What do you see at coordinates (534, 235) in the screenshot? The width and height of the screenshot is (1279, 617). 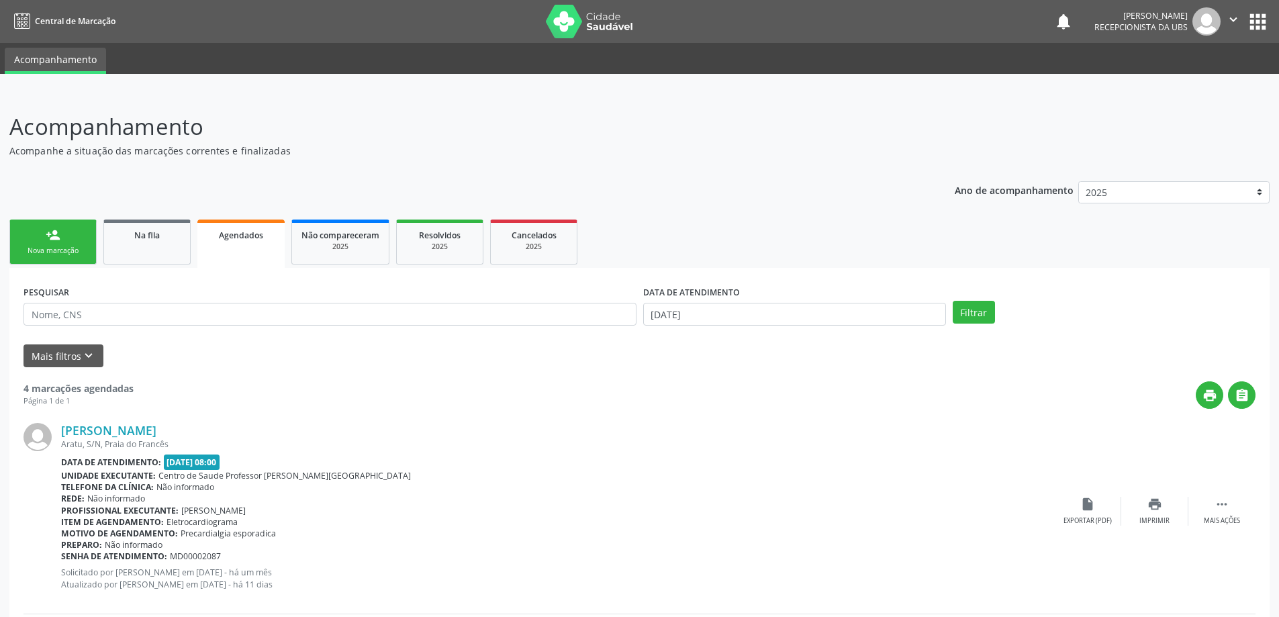 I see `span: Cancelados` at bounding box center [534, 235].